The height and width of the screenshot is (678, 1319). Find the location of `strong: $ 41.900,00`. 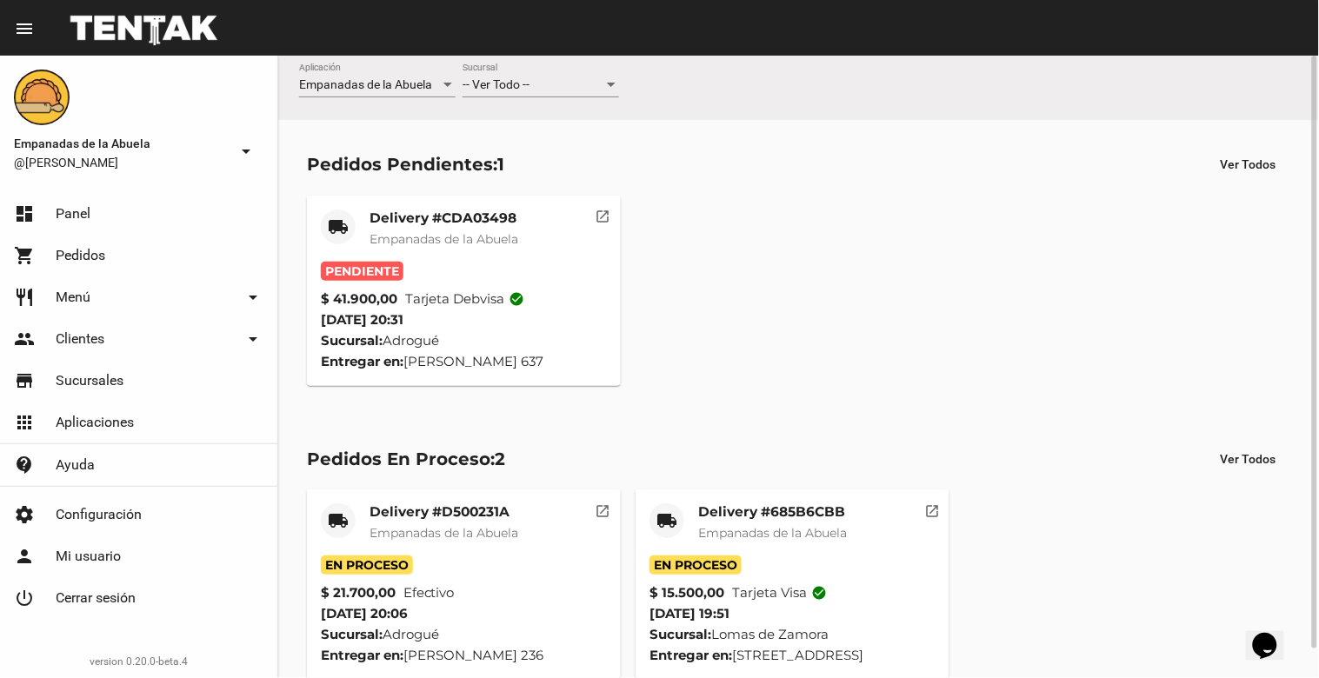

strong: $ 41.900,00 is located at coordinates (359, 299).